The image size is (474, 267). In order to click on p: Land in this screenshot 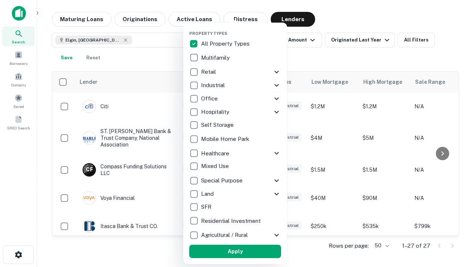, I will do `click(208, 194)`.